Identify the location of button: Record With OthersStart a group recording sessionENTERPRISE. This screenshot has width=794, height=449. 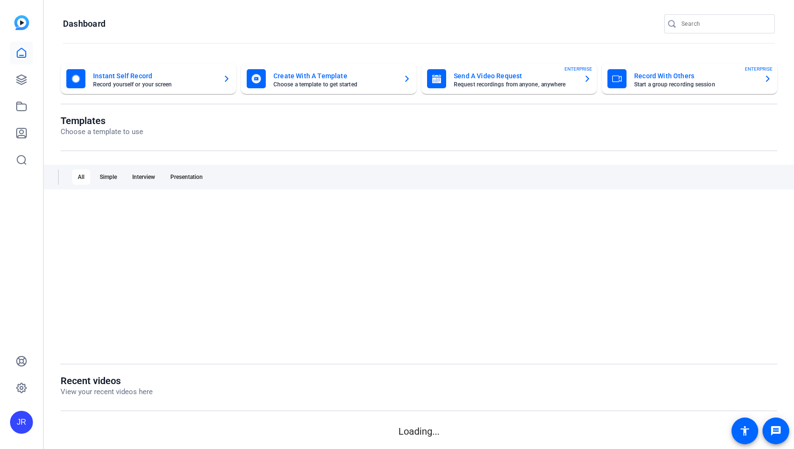
(690, 79).